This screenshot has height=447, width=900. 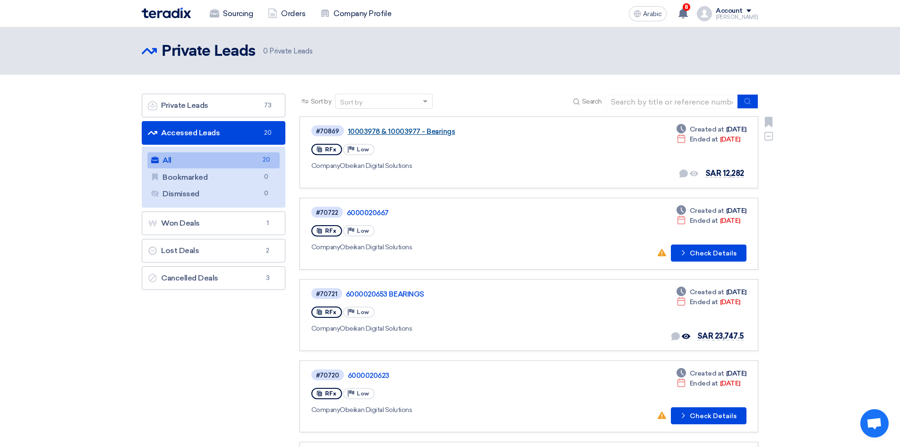 What do you see at coordinates (181, 193) in the screenshot?
I see `font: Dismissed` at bounding box center [181, 193].